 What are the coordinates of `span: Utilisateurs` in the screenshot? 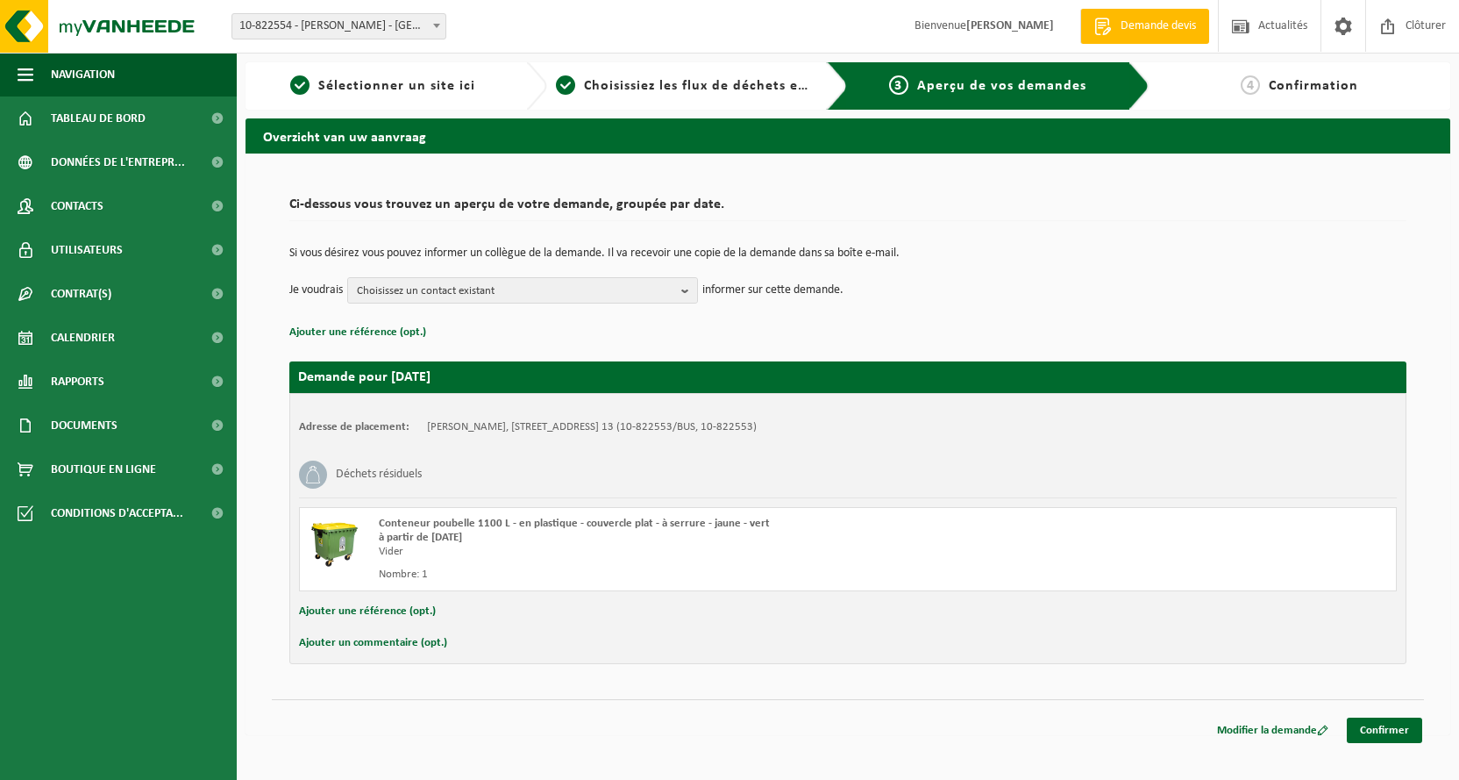 It's located at (87, 250).